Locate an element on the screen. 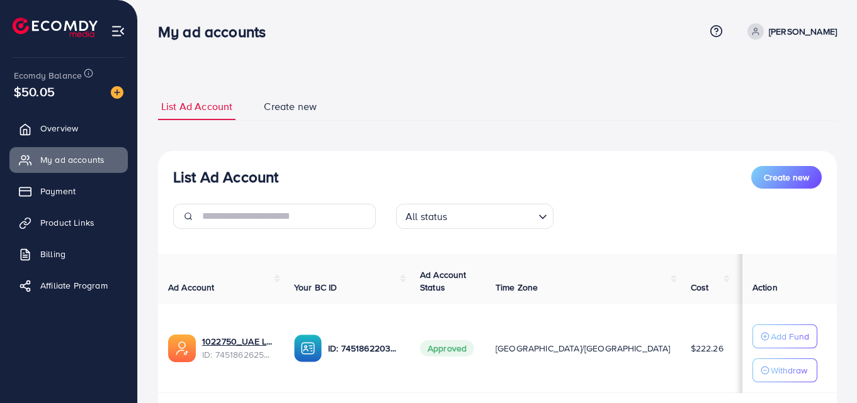 This screenshot has width=857, height=403. span: List Ad Account is located at coordinates (196, 106).